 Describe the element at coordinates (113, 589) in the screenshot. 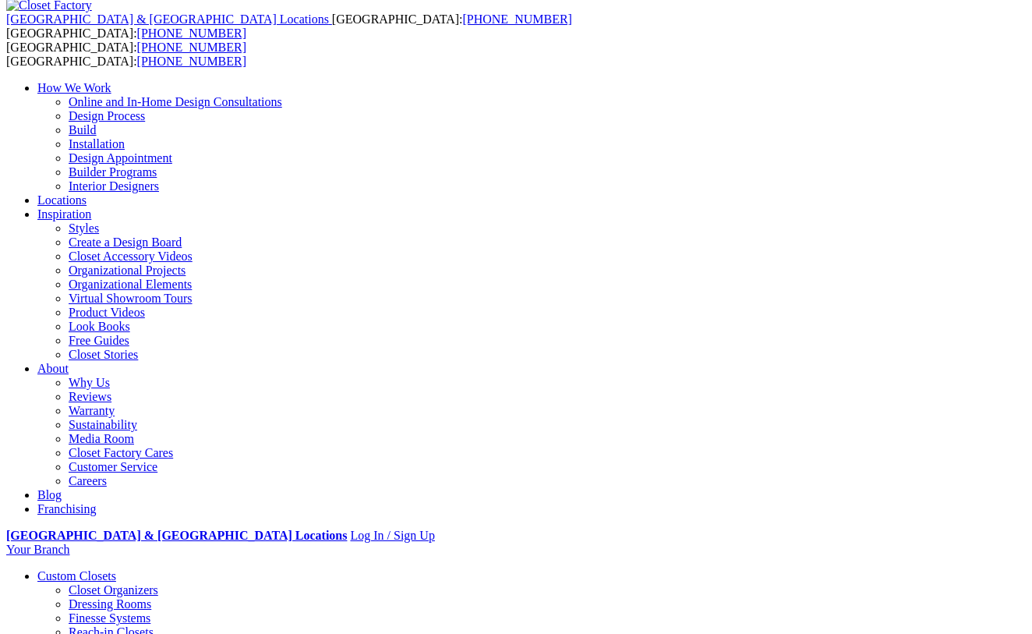

I see `a: Closet Organizers` at that location.